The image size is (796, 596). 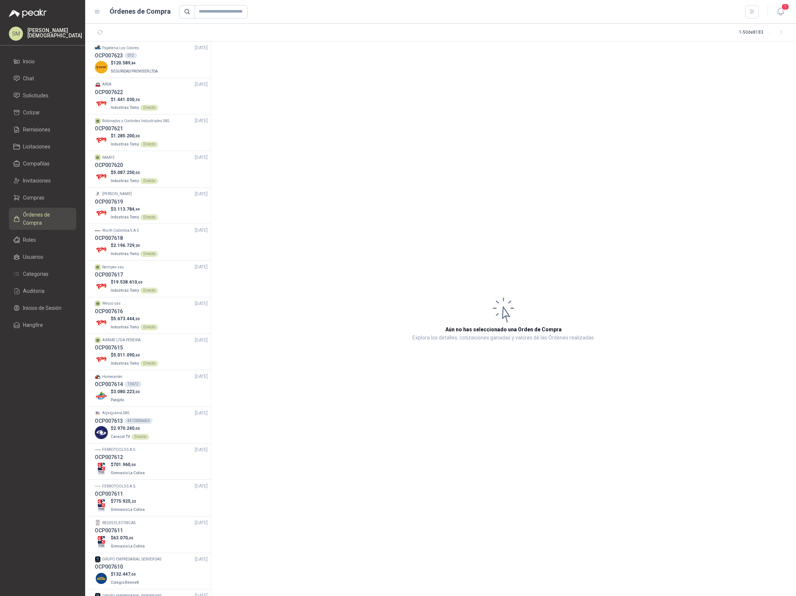 I want to click on span: 1, so click(x=785, y=7).